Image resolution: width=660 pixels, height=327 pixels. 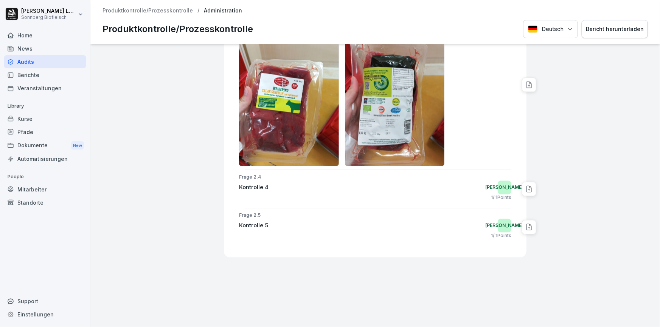 I want to click on a: Home, so click(x=45, y=35).